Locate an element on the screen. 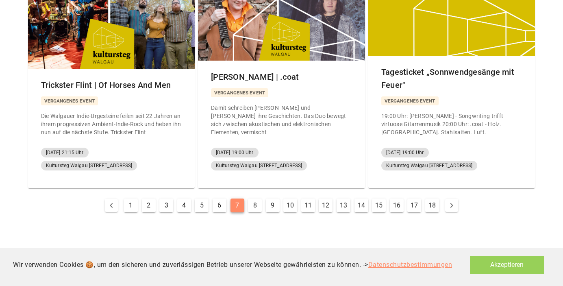  button: Goto Page 11 is located at coordinates (308, 205).